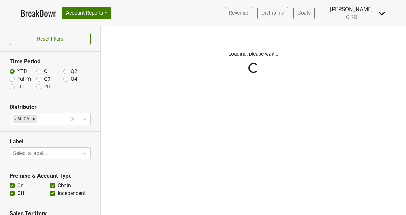 This screenshot has width=406, height=215. I want to click on a: BreakDown, so click(39, 13).